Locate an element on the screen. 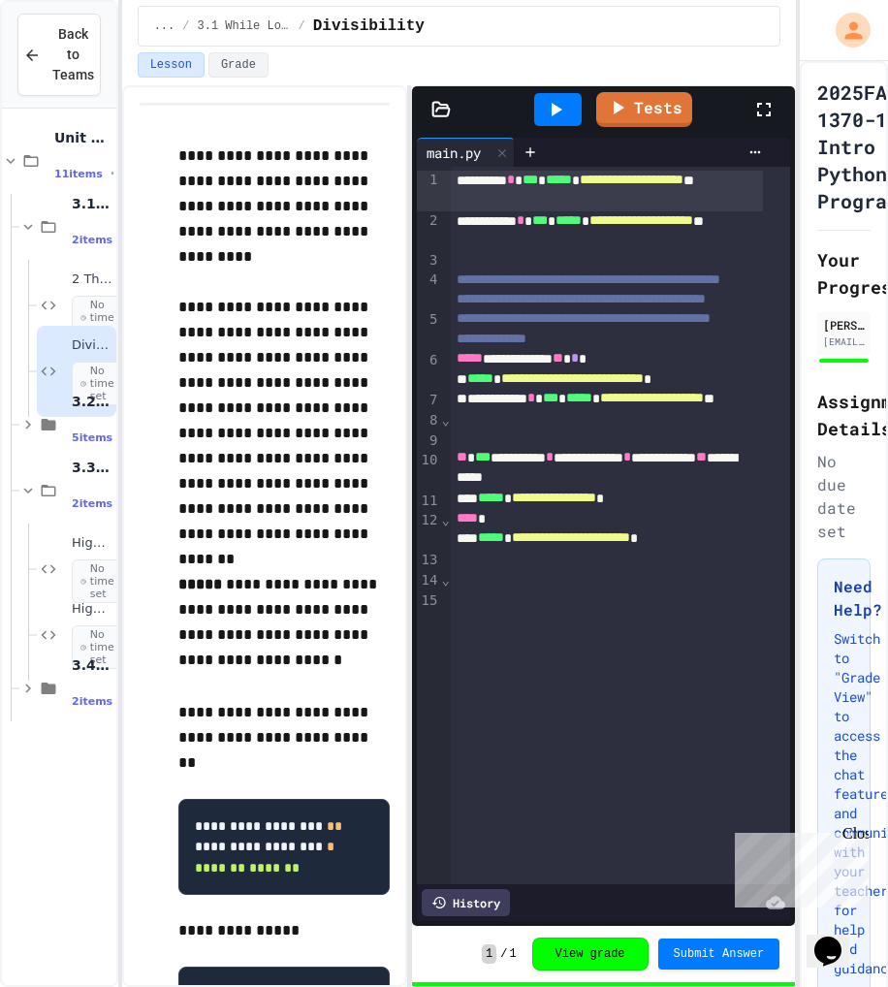 The height and width of the screenshot is (987, 888). div: 10 is located at coordinates (429, 471).